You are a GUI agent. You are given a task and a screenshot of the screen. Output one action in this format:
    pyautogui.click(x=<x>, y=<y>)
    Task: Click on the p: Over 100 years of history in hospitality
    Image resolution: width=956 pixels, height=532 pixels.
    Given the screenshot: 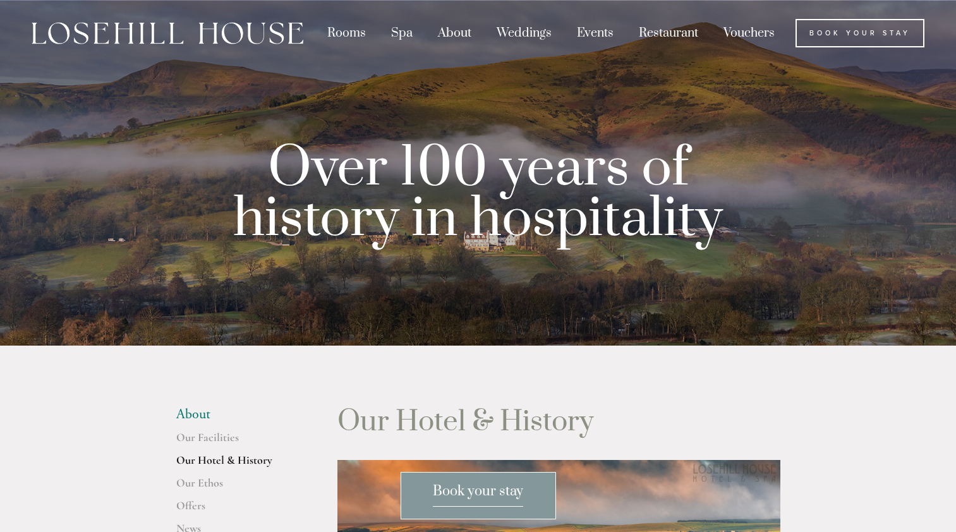 What is the action you would take?
    pyautogui.click(x=478, y=194)
    